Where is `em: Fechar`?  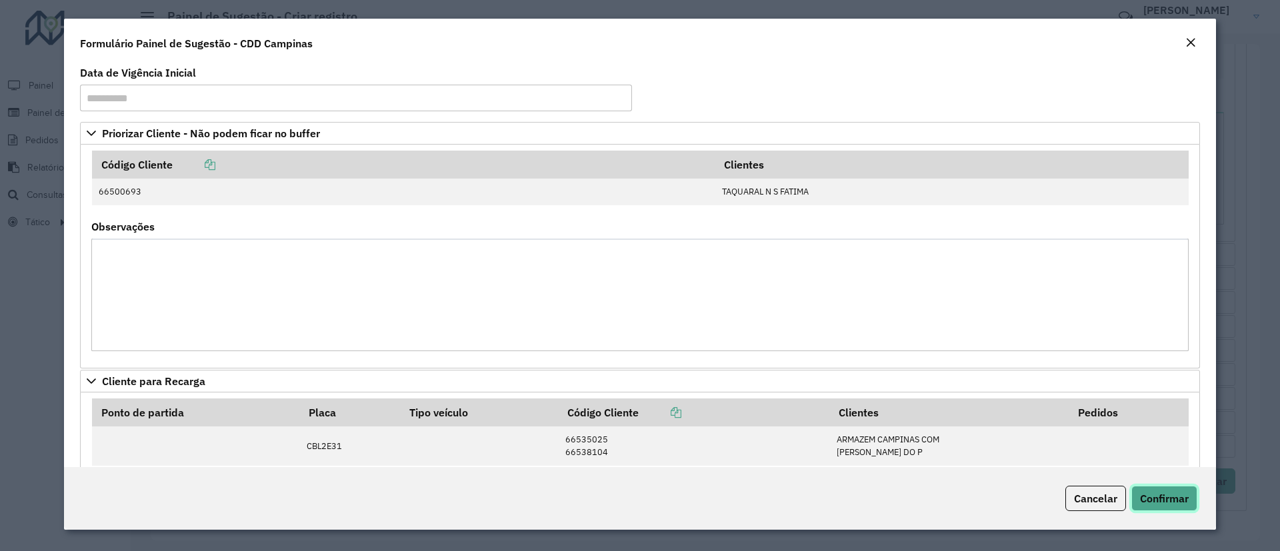
em: Fechar is located at coordinates (1190, 43).